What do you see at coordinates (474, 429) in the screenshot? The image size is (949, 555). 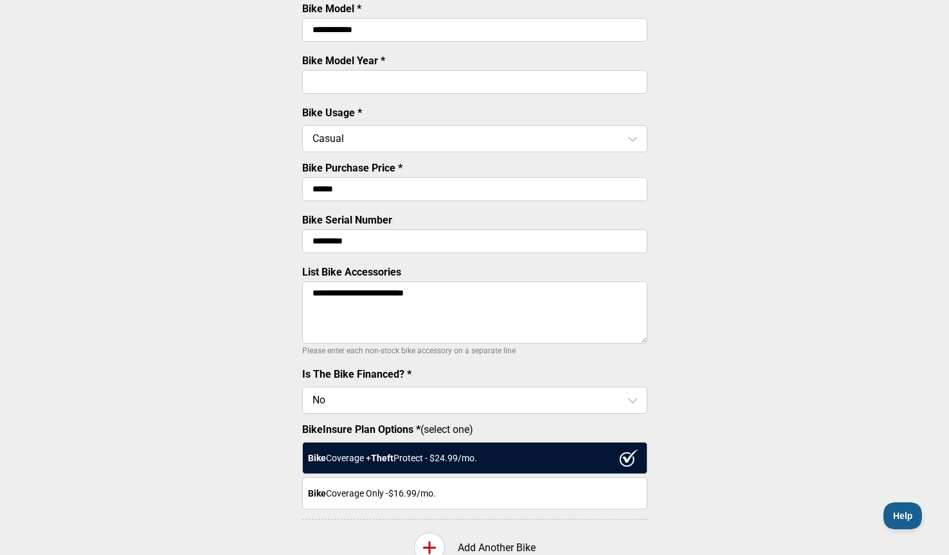 I see `label: (select one)` at bounding box center [474, 429].